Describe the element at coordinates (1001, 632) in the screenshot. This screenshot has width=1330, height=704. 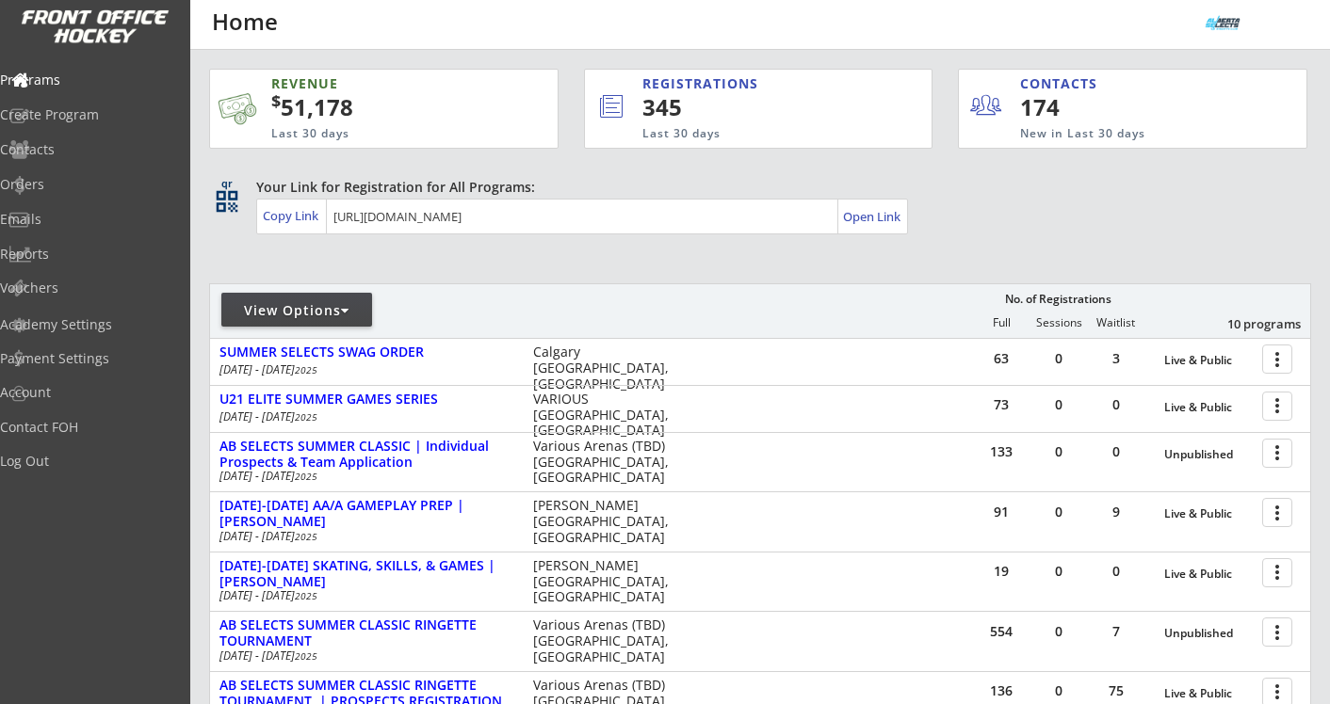
I see `div: 554` at that location.